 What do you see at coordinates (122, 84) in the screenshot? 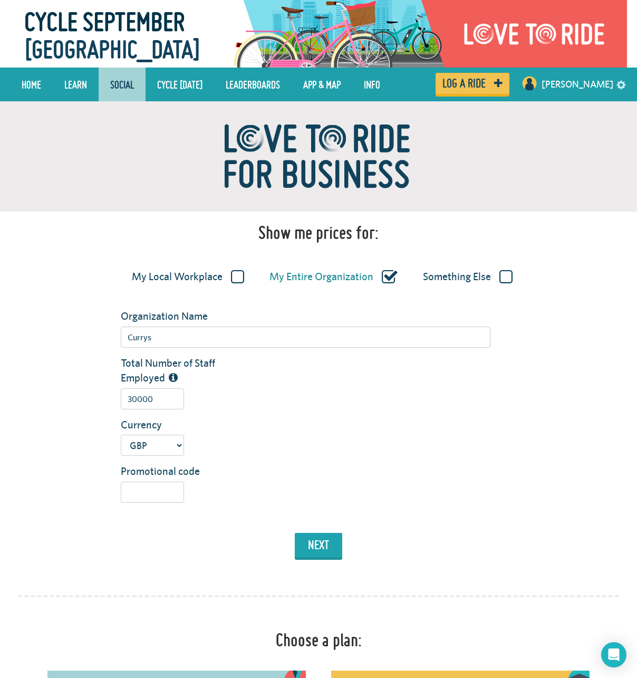
I see `a: Social` at bounding box center [122, 84].